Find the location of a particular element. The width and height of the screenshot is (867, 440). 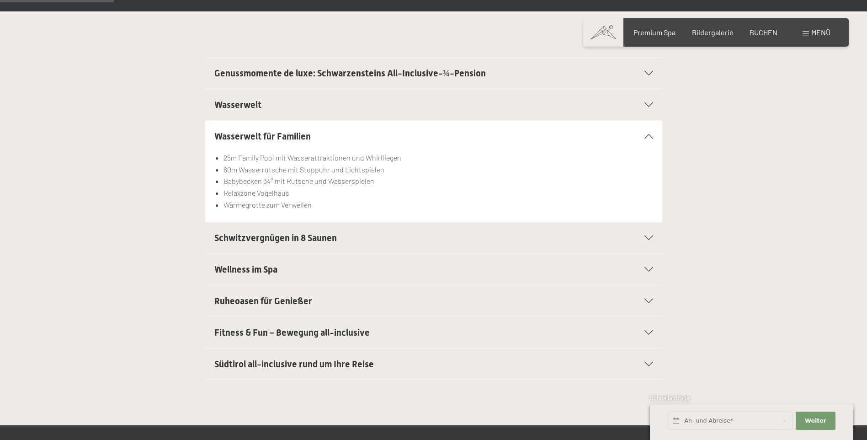

span: Schnellanfrage is located at coordinates (670, 398).